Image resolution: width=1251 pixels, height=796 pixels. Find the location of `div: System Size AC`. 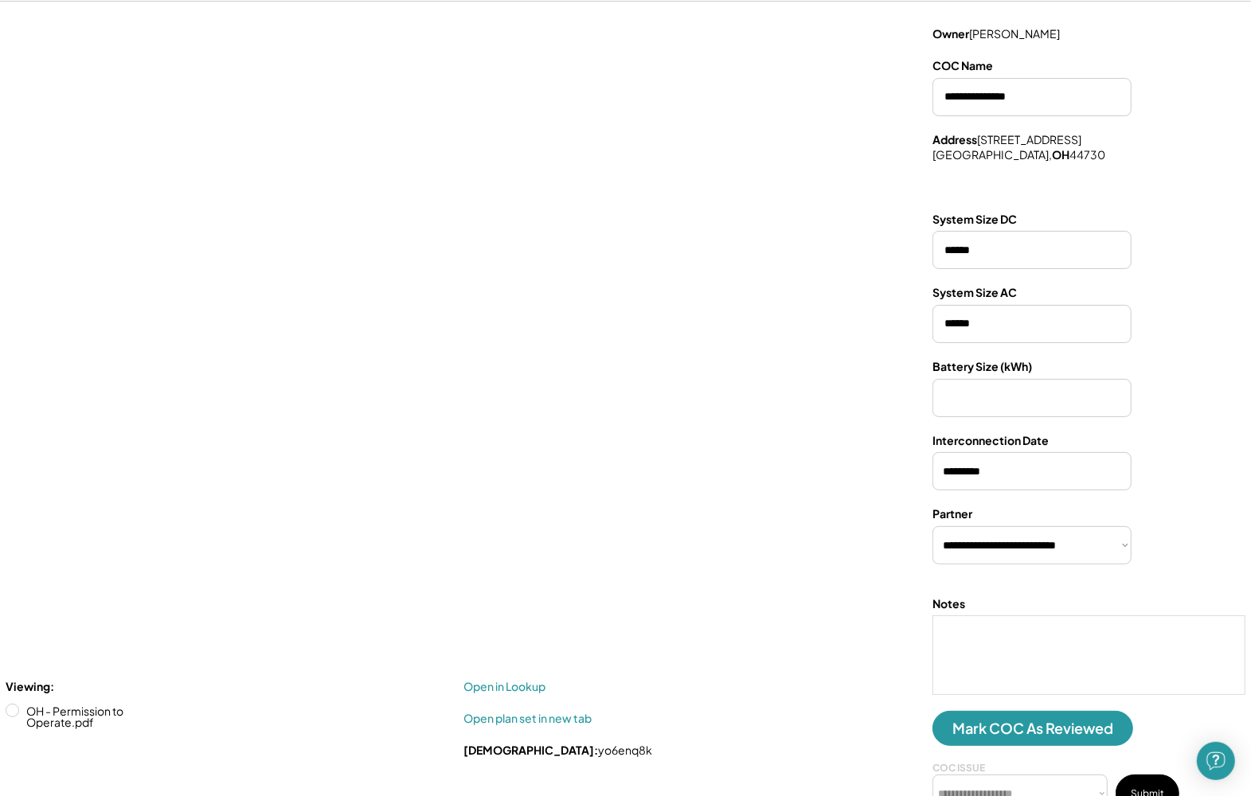

div: System Size AC is located at coordinates (974, 293).